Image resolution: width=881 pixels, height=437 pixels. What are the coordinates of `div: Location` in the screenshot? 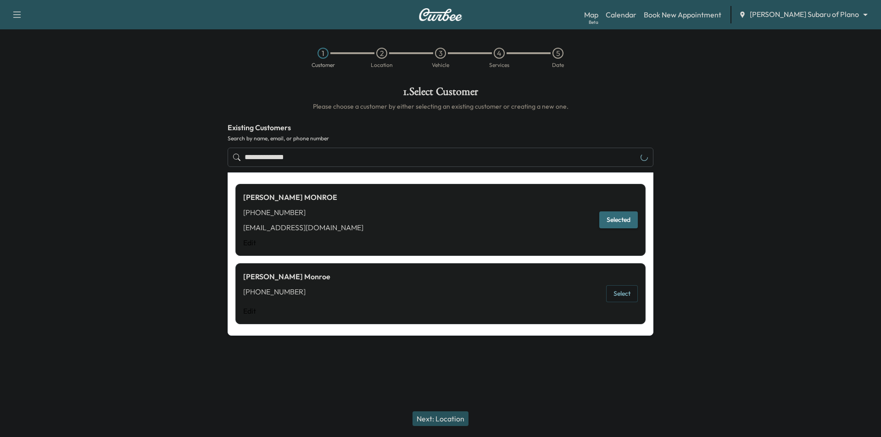 It's located at (382, 65).